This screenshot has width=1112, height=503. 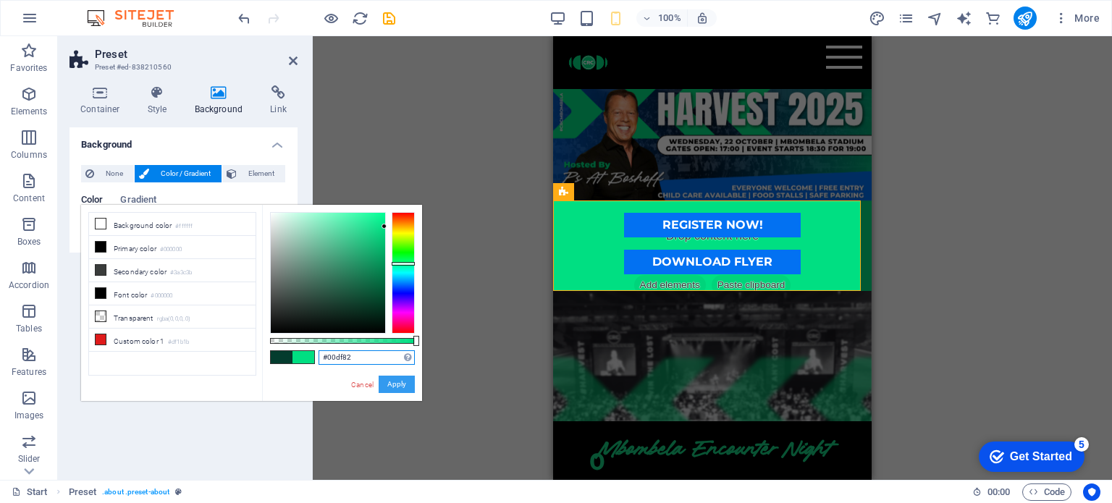 I want to click on small: #3a3c3b, so click(x=181, y=273).